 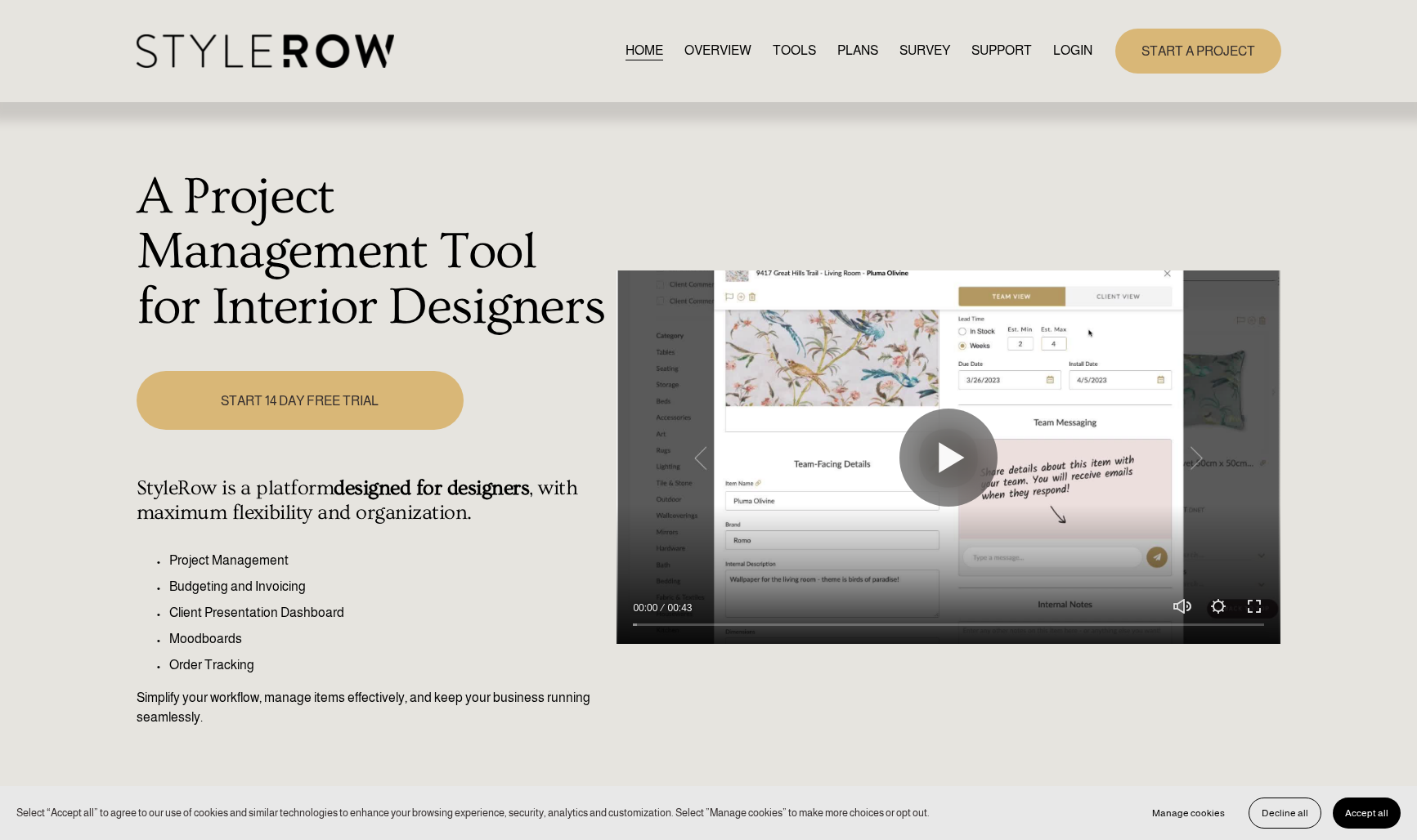 What do you see at coordinates (1073, 50) in the screenshot?
I see `a: LOGIN` at bounding box center [1073, 50].